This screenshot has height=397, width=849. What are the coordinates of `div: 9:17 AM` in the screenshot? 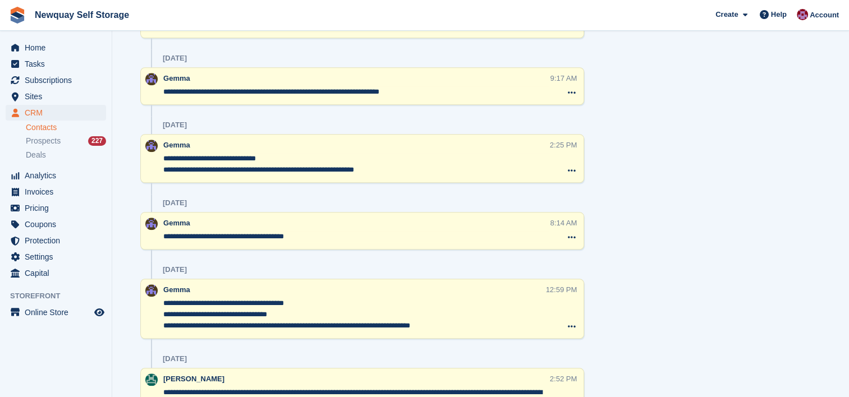 It's located at (563, 78).